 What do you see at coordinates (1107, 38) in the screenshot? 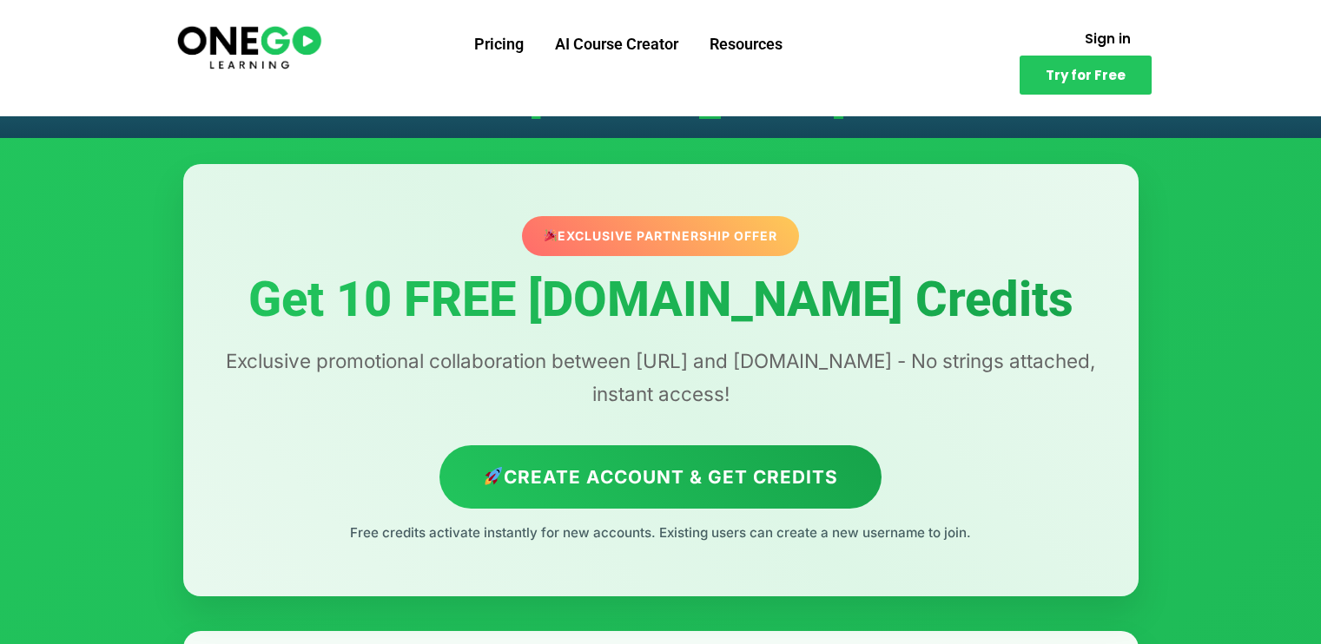
I see `span: Sign in` at bounding box center [1107, 38].